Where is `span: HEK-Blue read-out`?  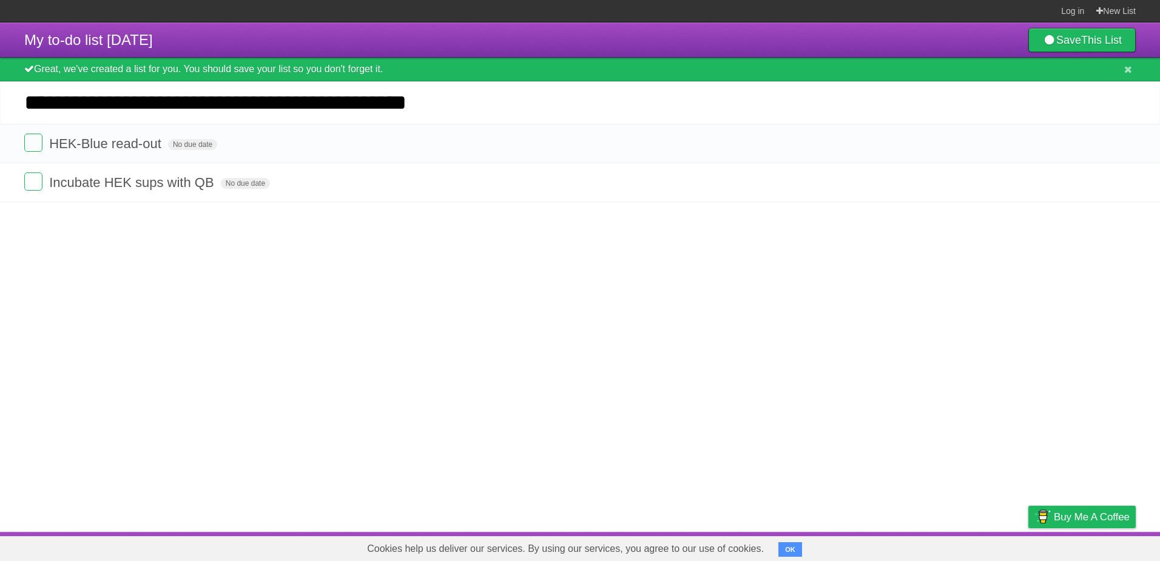
span: HEK-Blue read-out is located at coordinates (107, 143).